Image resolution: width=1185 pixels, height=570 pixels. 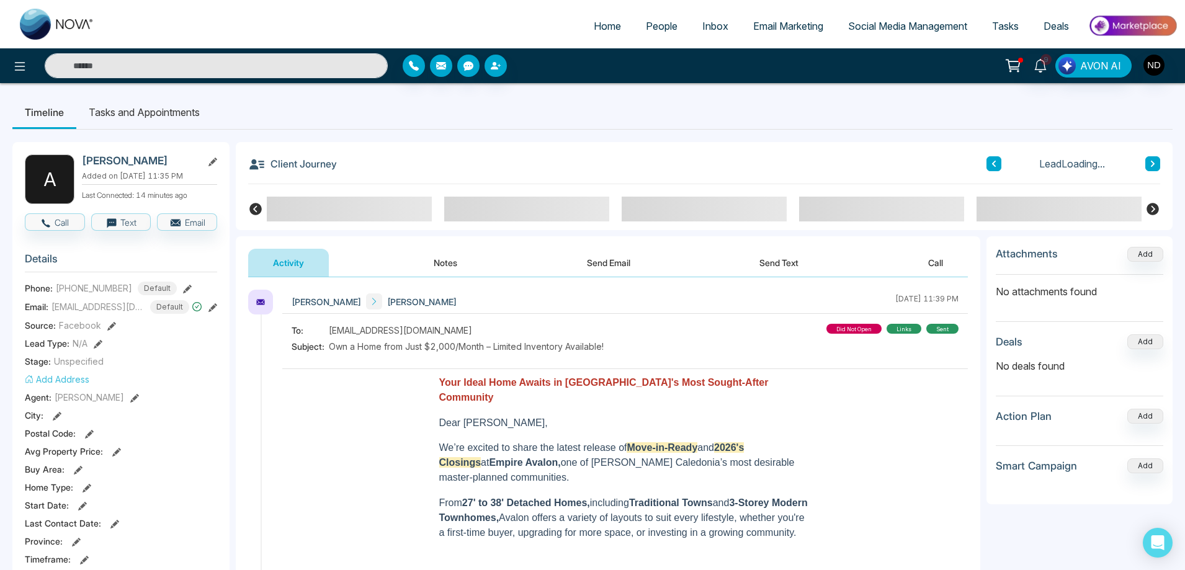 I want to click on button: Add Address, so click(x=57, y=379).